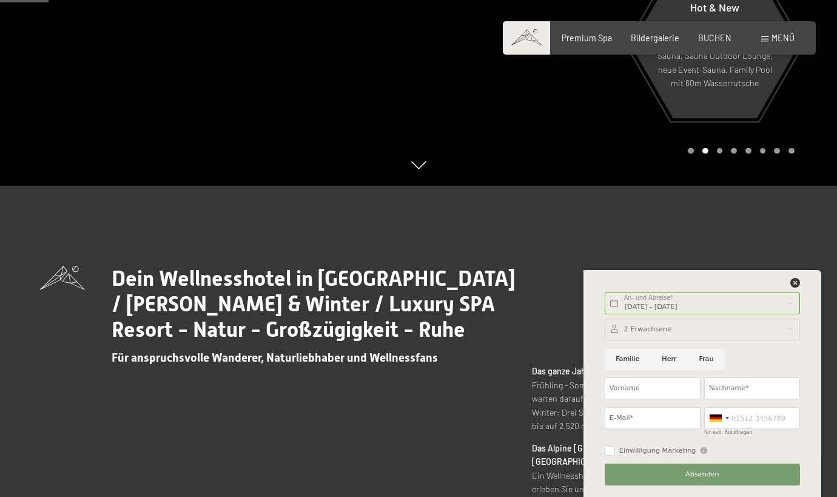 The image size is (837, 497). I want to click on div: Carousel Page 1, so click(691, 151).